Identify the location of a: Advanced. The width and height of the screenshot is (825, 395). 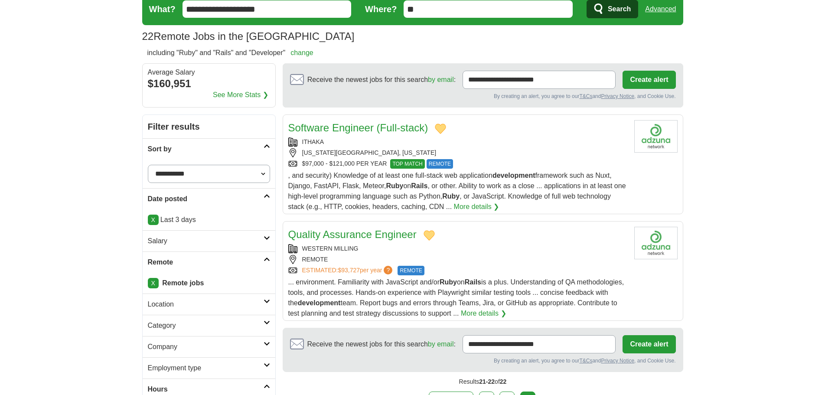
(660, 9).